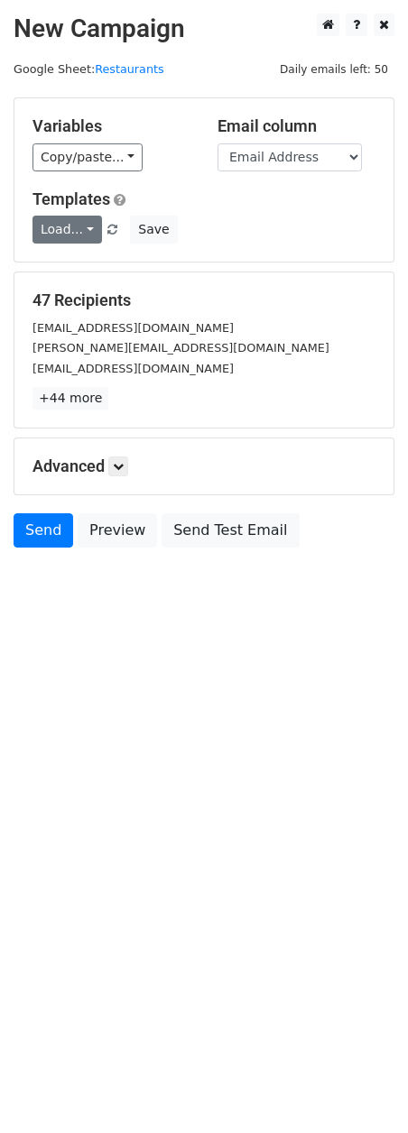  What do you see at coordinates (43, 531) in the screenshot?
I see `a: Send` at bounding box center [43, 531].